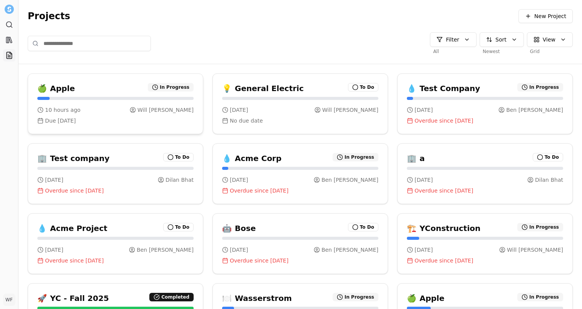 This screenshot has height=309, width=582. I want to click on span: Projects, so click(49, 16).